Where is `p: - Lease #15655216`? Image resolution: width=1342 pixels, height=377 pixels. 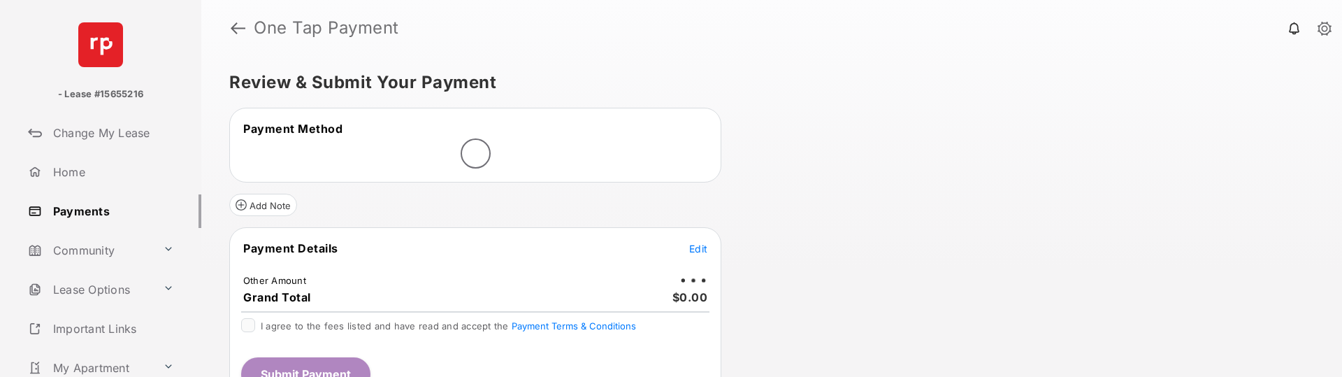 p: - Lease #15655216 is located at coordinates (101, 94).